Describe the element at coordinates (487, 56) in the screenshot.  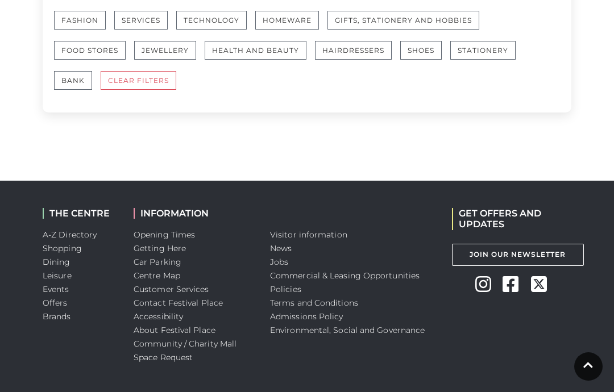
I see `a: Stationery` at that location.